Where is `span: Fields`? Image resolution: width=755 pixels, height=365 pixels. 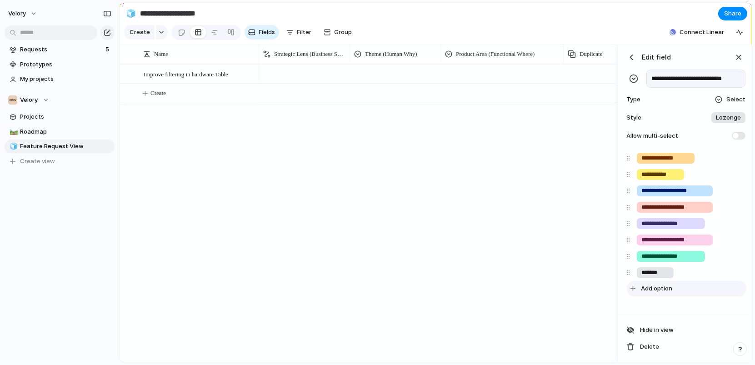 span: Fields is located at coordinates (267, 32).